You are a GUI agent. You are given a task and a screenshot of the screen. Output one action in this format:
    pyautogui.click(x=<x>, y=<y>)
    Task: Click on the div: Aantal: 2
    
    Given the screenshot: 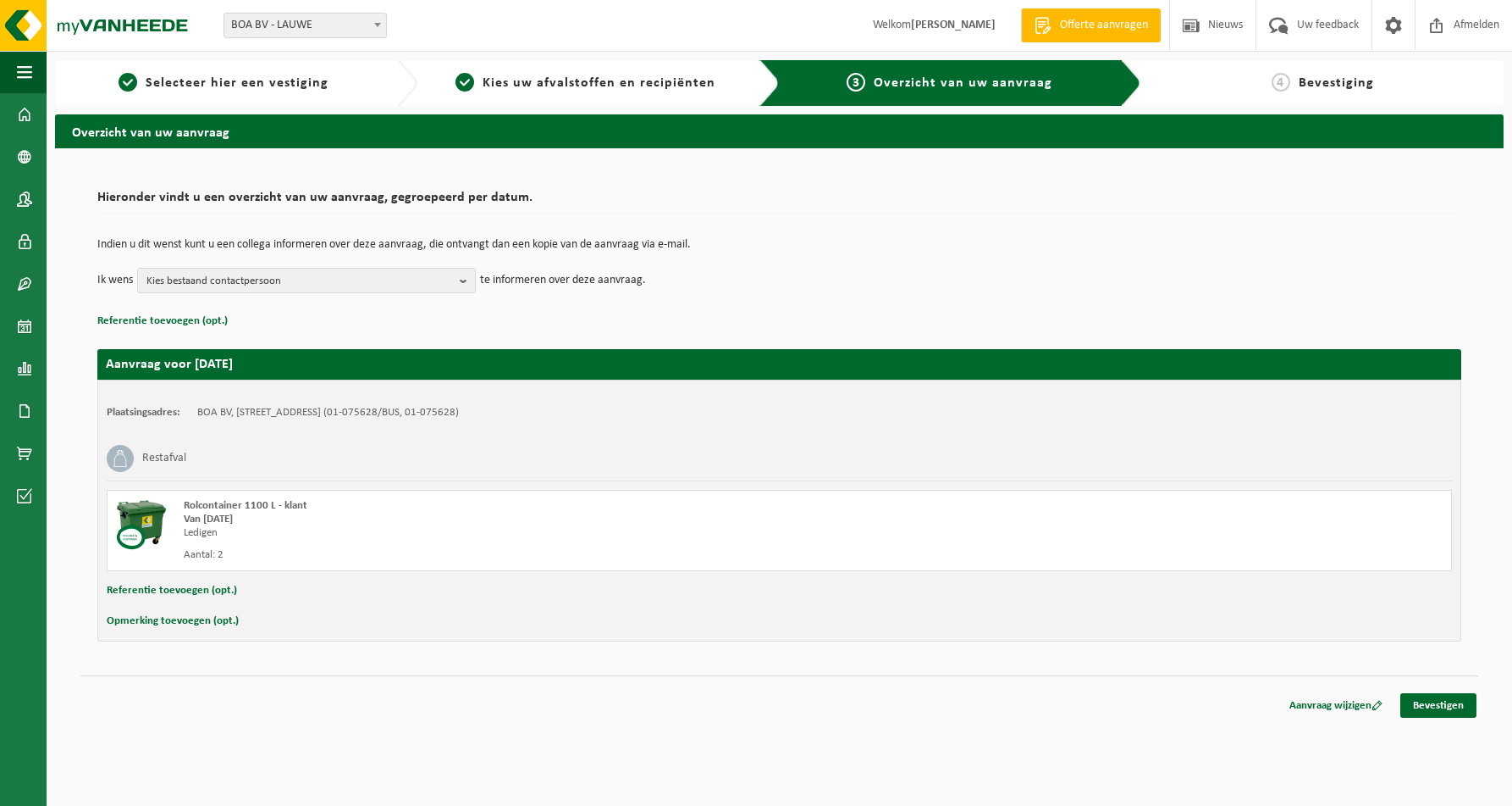 What is the action you would take?
    pyautogui.click(x=516, y=555)
    